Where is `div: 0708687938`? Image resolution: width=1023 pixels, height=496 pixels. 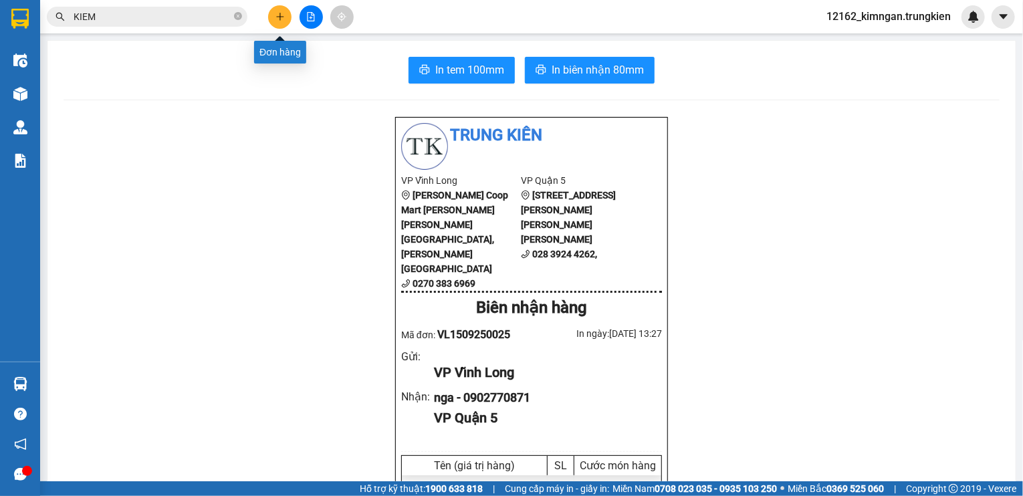 div: 0708687938 is located at coordinates (140, 53).